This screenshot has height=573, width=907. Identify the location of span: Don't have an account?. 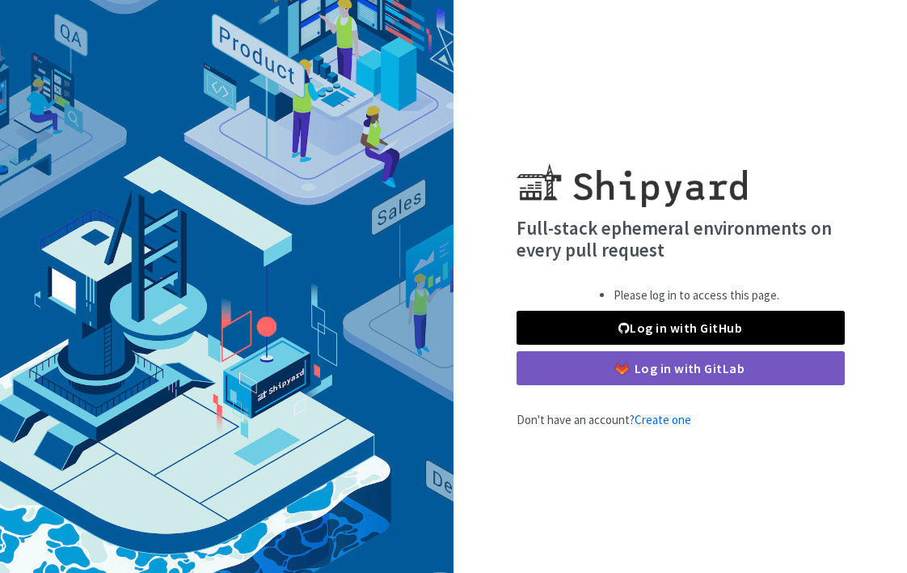
(604, 419).